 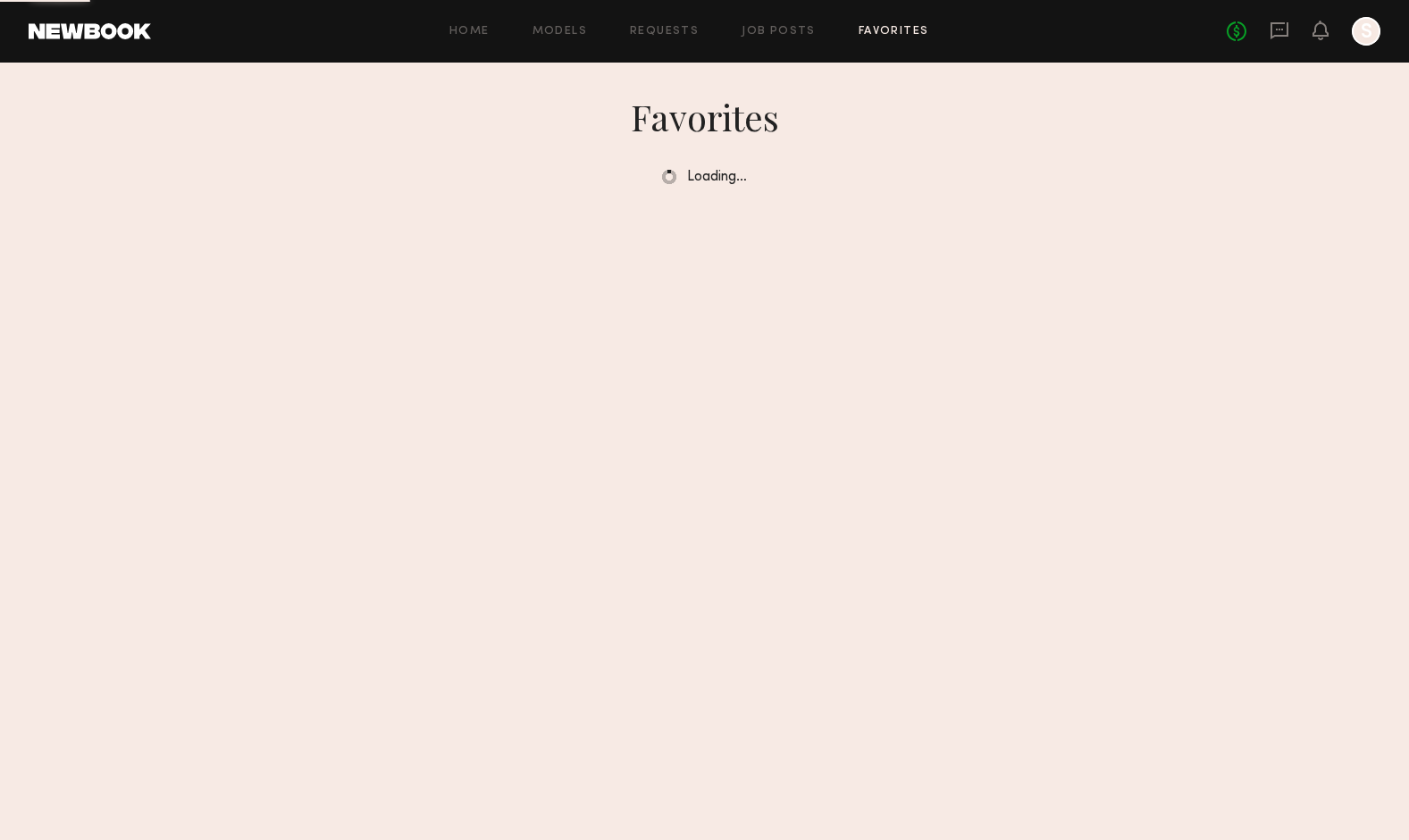 What do you see at coordinates (716, 177) in the screenshot?
I see `span: Loading…` at bounding box center [716, 177].